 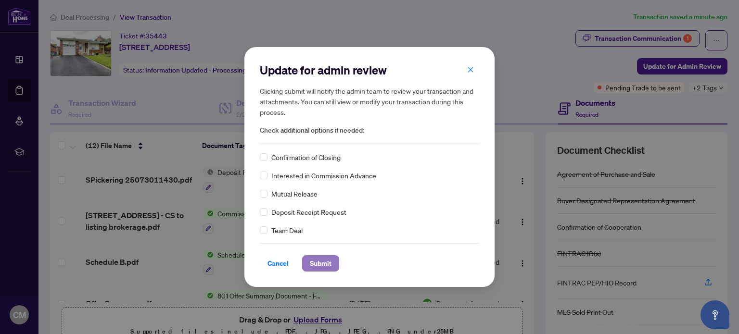 I want to click on span: Cancel, so click(x=278, y=264).